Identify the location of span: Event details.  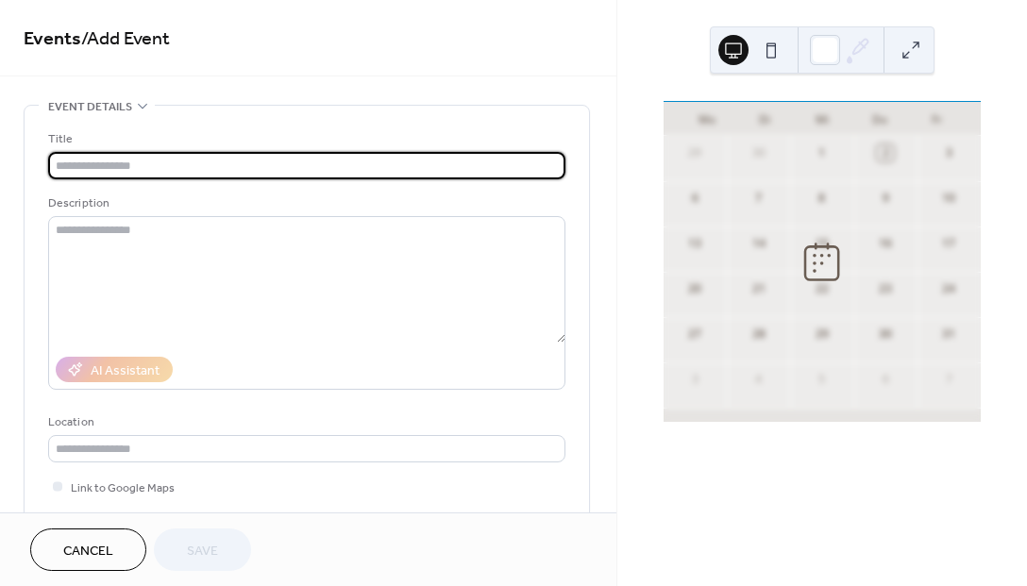
(90, 107).